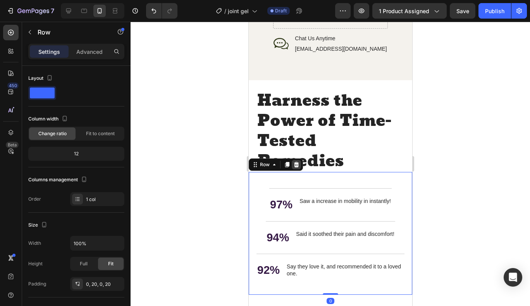 The width and height of the screenshot is (530, 306). What do you see at coordinates (29, 216) in the screenshot?
I see `p: 94%` at bounding box center [29, 216].